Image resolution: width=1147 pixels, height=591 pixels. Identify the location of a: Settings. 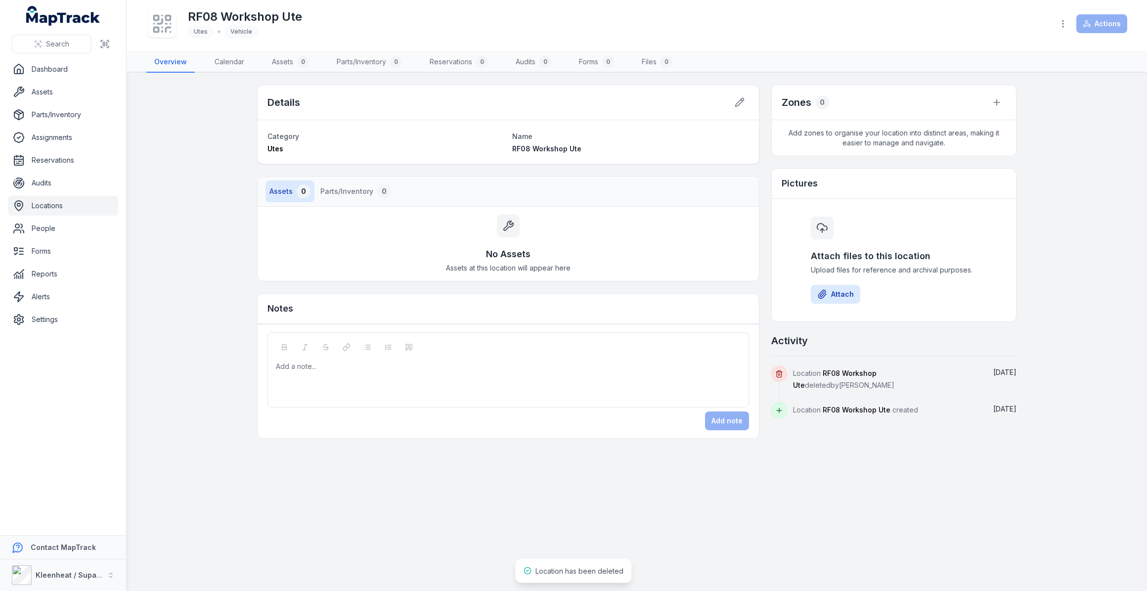
(63, 319).